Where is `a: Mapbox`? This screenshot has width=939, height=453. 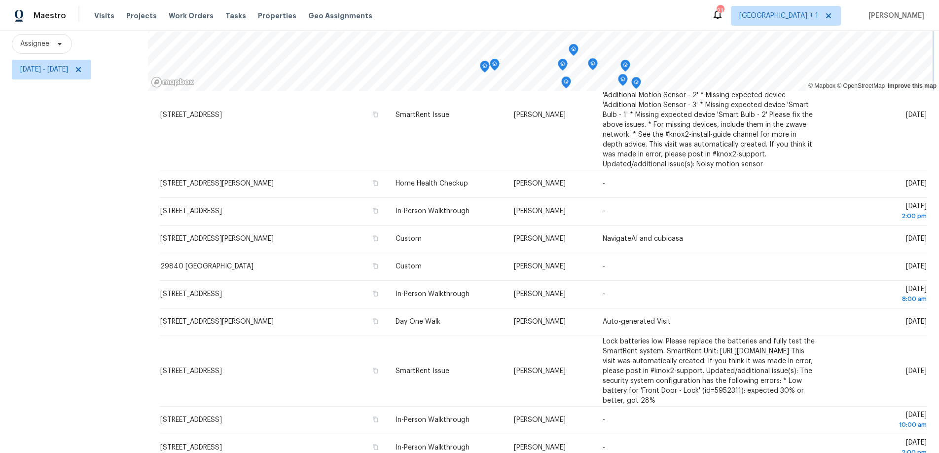
a: Mapbox is located at coordinates (822, 86).